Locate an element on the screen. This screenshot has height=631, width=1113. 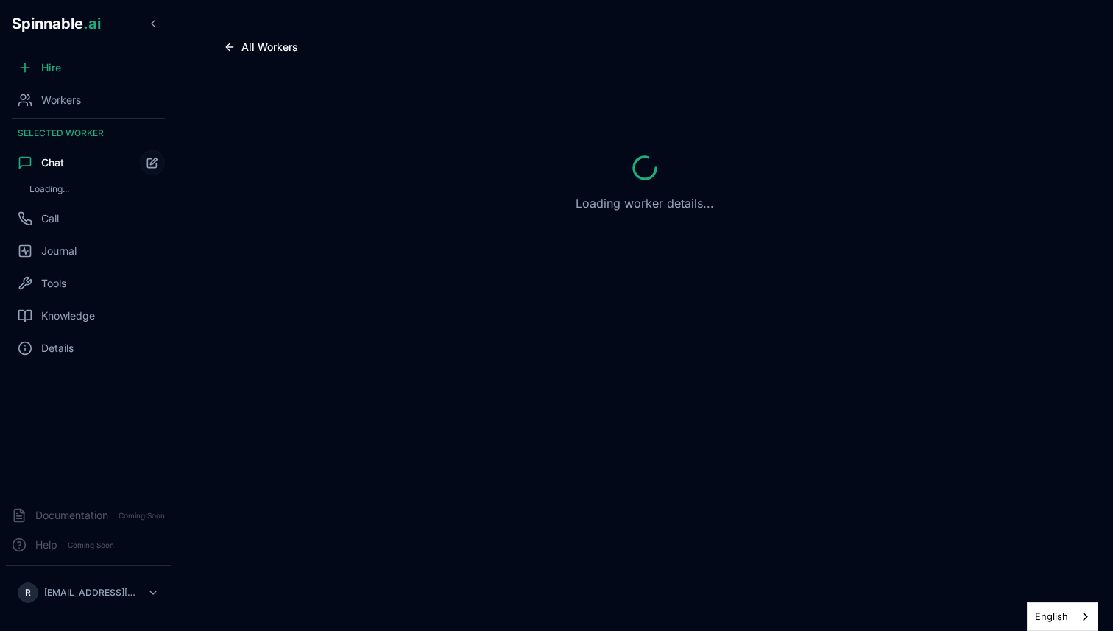
span: Documentation is located at coordinates (71, 515).